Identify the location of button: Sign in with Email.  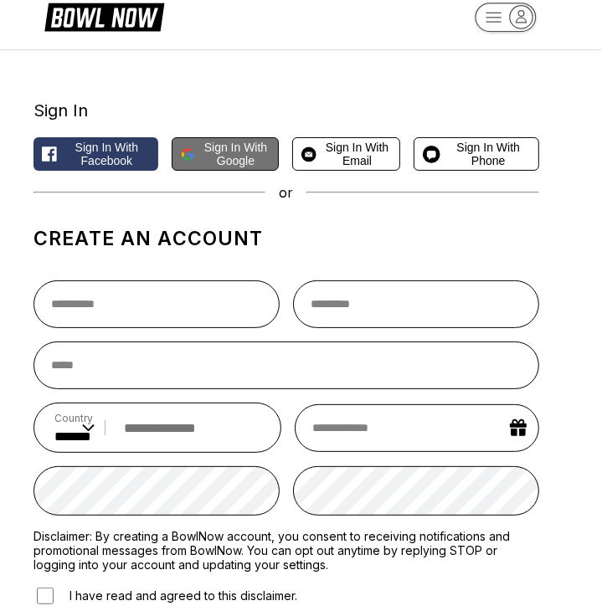
(346, 154).